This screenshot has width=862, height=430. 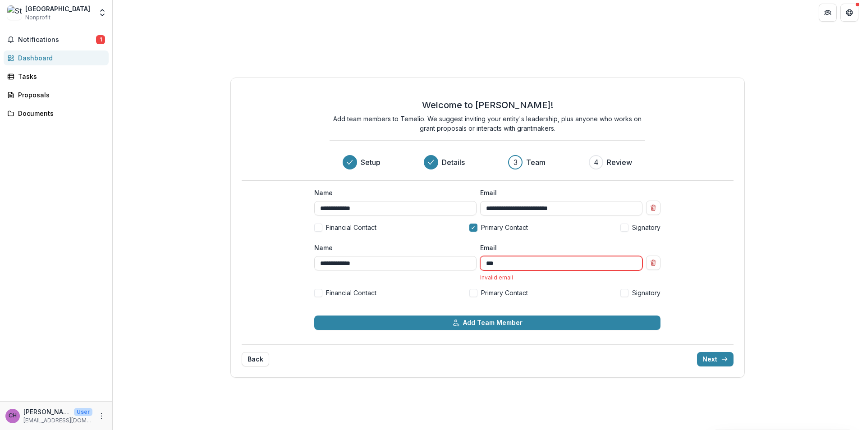 I want to click on div: Invalid email, so click(x=561, y=277).